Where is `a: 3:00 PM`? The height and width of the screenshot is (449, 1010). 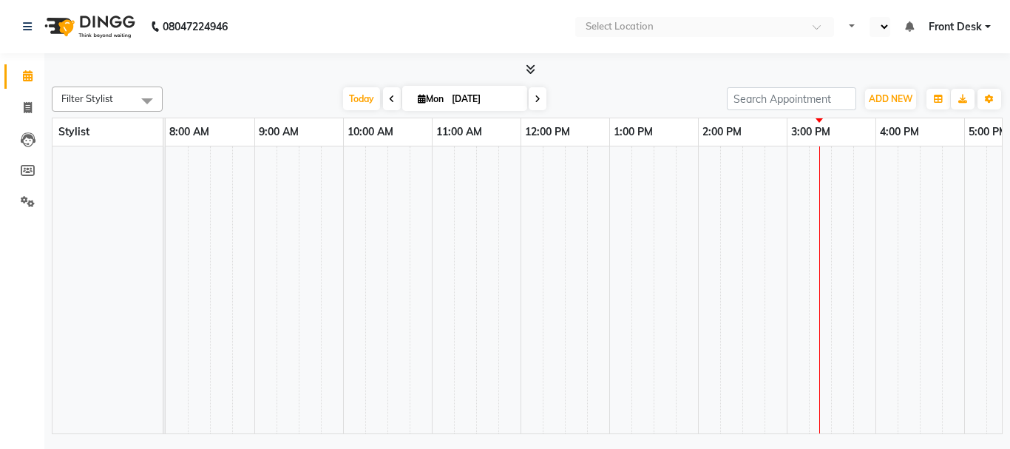 a: 3:00 PM is located at coordinates (810, 132).